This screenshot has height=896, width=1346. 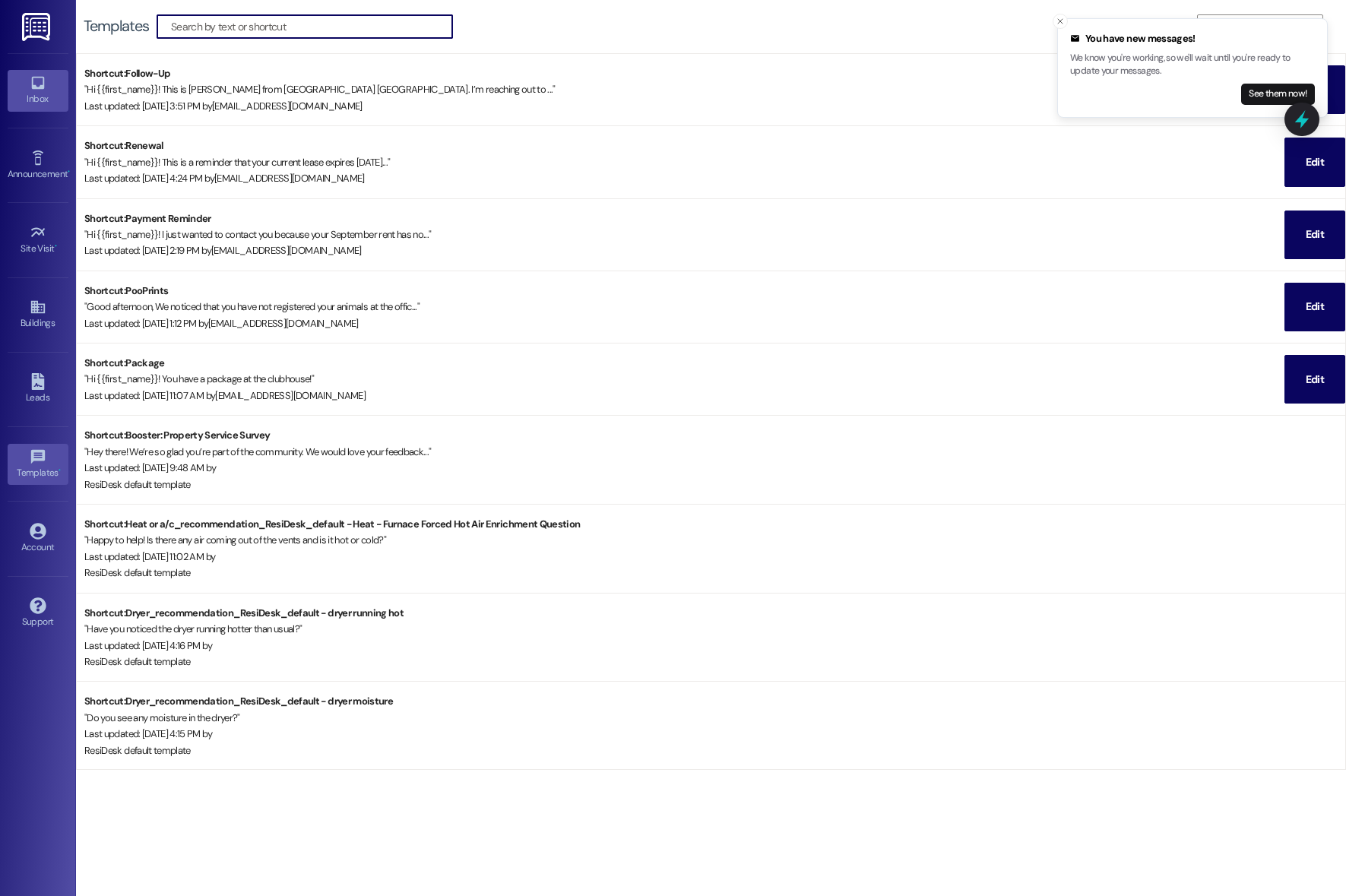 I want to click on div: Shortcut: Dryer_recommendation_ResiDesk_default - dryer running hot, so click(x=714, y=612).